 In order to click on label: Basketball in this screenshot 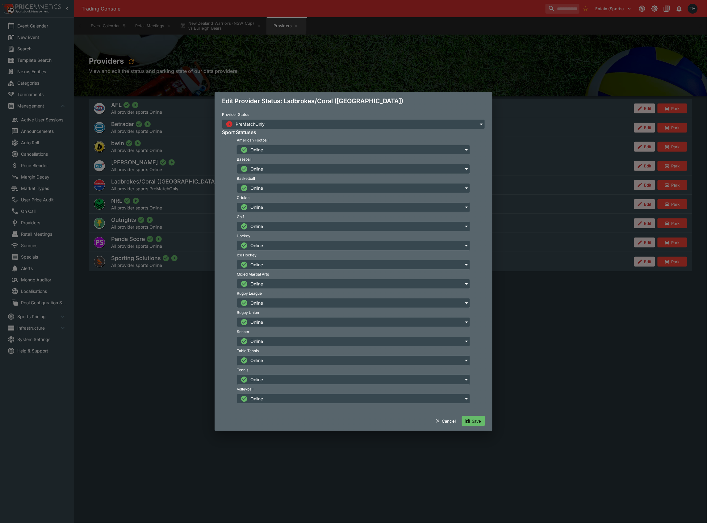, I will do `click(354, 179)`.